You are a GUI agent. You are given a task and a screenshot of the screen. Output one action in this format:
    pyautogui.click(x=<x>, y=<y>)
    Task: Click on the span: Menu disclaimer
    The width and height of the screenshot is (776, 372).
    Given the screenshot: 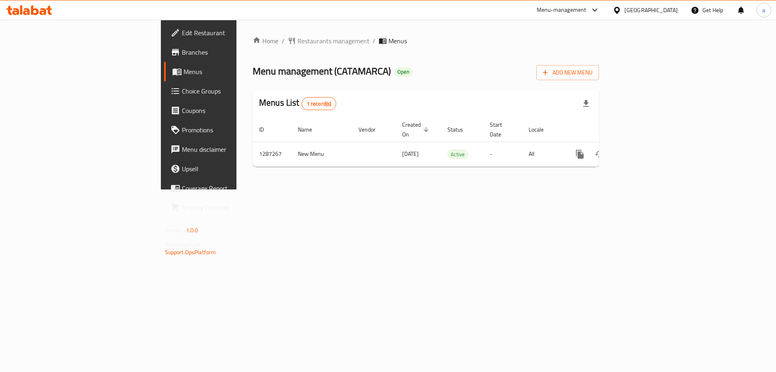 What is the action you would take?
    pyautogui.click(x=233, y=149)
    